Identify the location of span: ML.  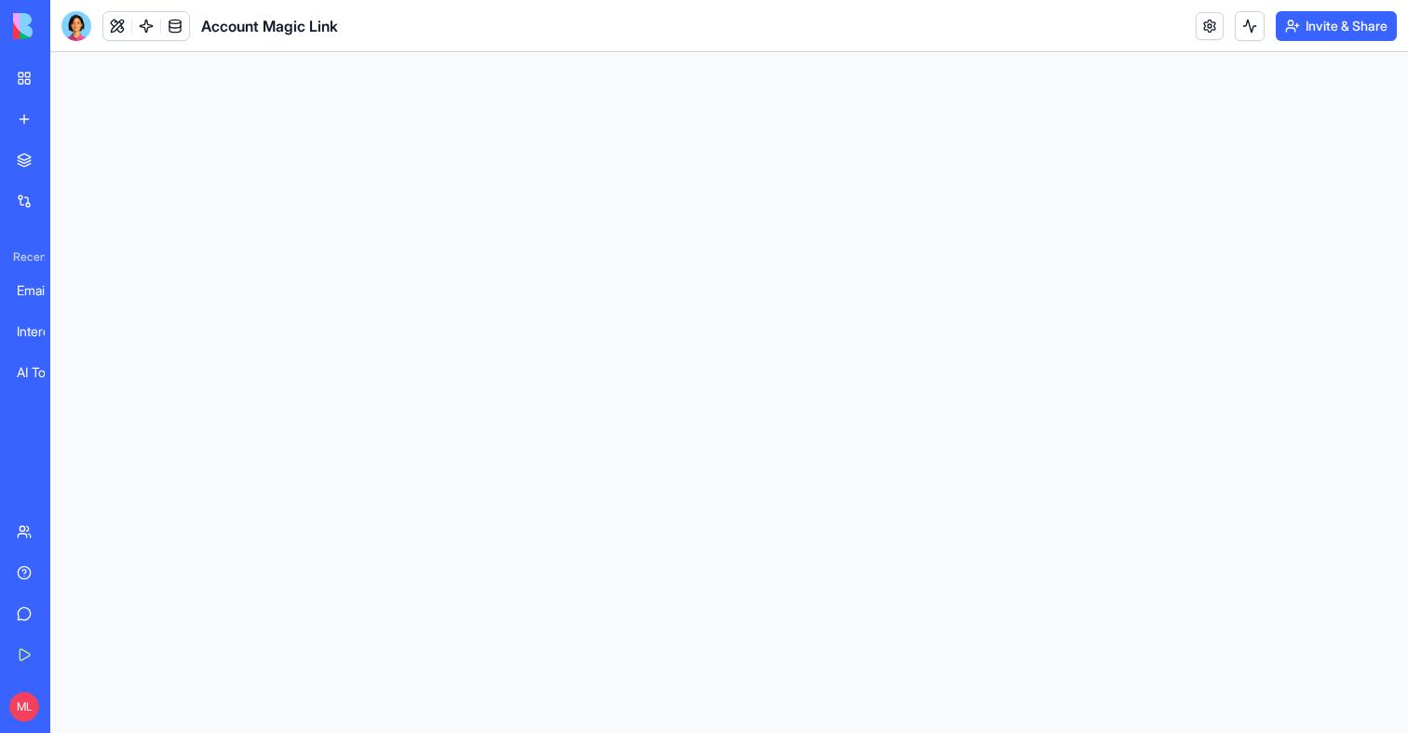
(24, 707).